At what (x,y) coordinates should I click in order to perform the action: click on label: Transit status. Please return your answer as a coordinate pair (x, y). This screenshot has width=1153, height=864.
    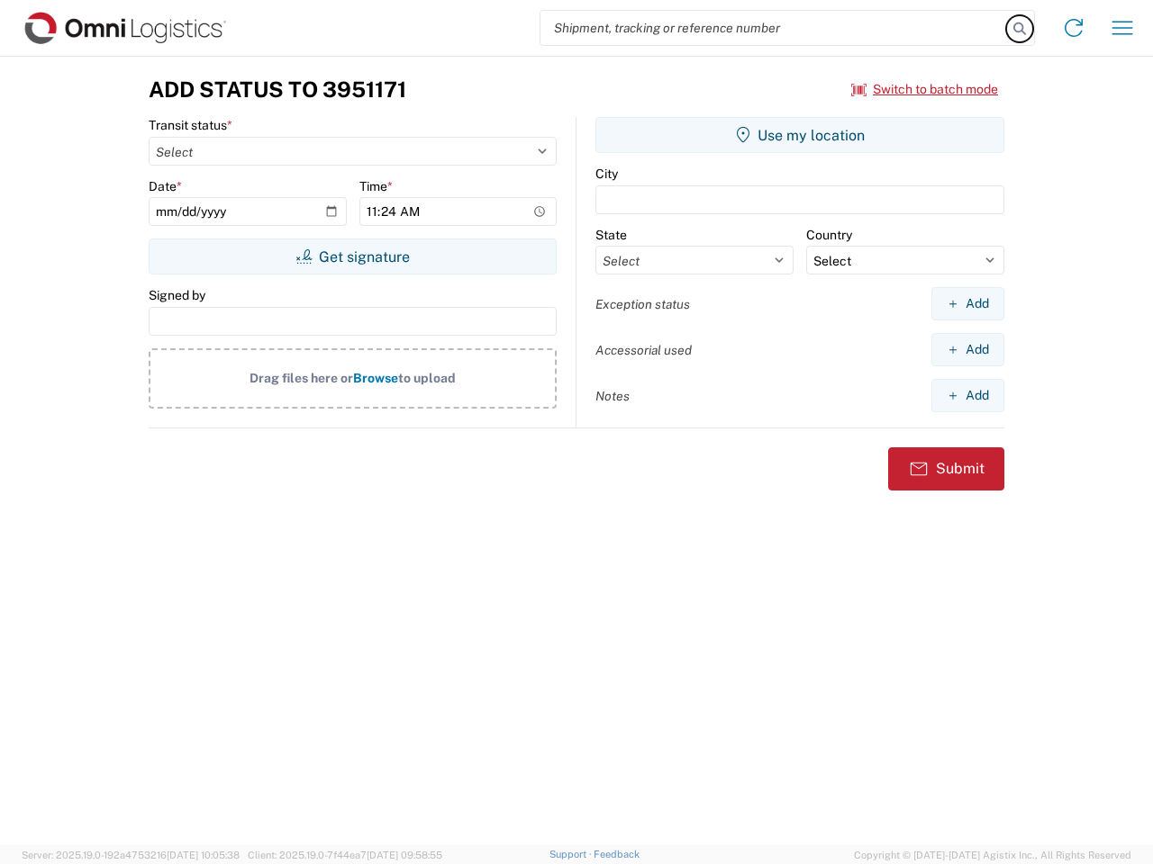
    Looking at the image, I should click on (190, 125).